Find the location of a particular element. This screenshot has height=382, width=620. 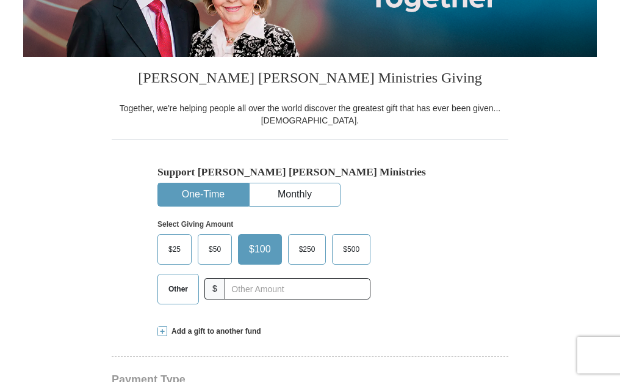

button: Monthly is located at coordinates (295, 194).